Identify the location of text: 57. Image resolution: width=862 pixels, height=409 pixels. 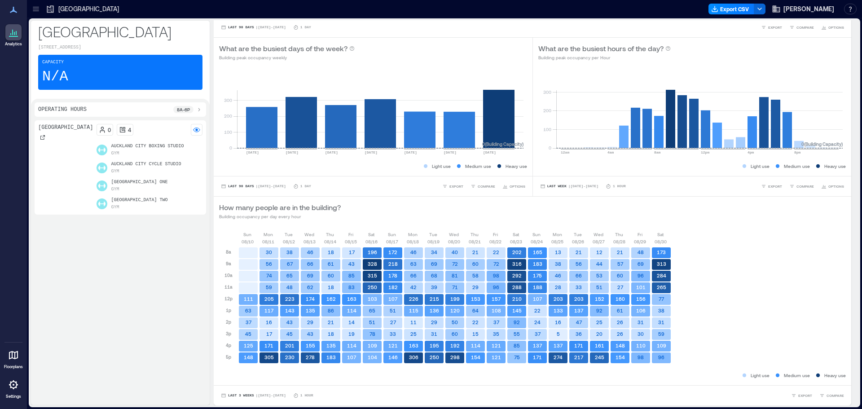
(621, 264).